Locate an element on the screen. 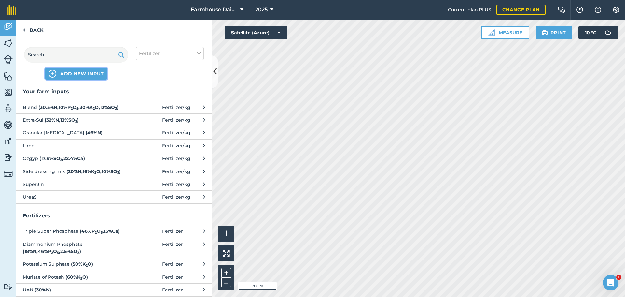 Image resolution: width=625 pixels, height=297 pixels. strong: ( 30 % N ) is located at coordinates (43, 289).